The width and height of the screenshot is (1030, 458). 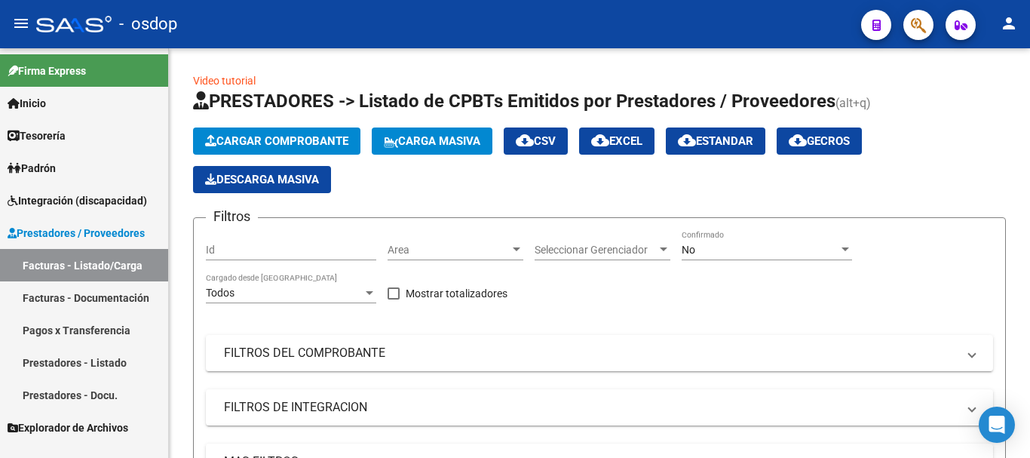 I want to click on mat-icon: menu, so click(x=21, y=23).